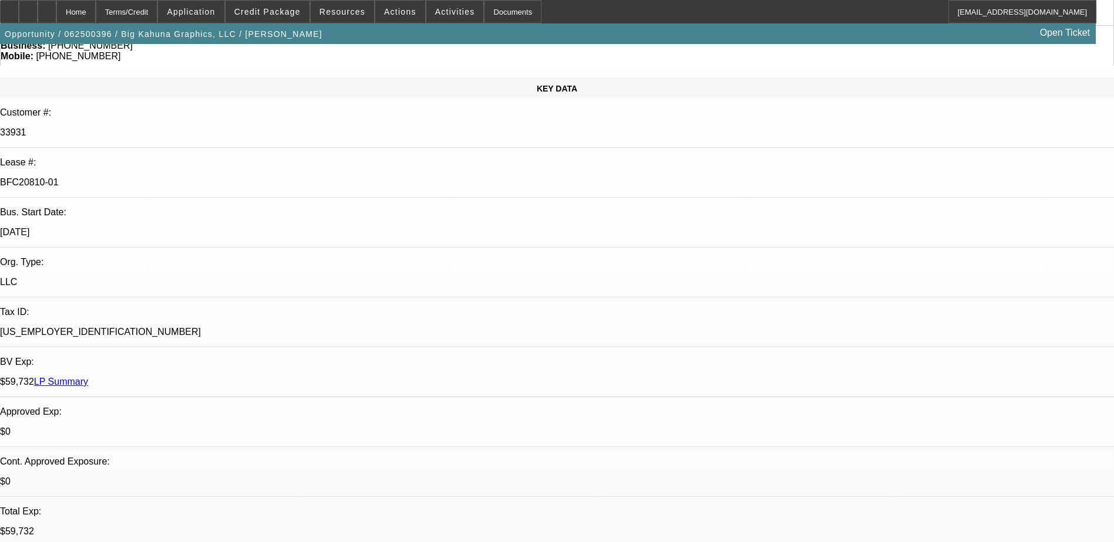 This screenshot has width=1114, height=542. What do you see at coordinates (1064, 33) in the screenshot?
I see `a: Open Ticket` at bounding box center [1064, 33].